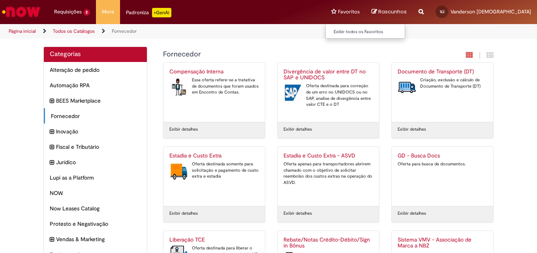  Describe the element at coordinates (52, 101) in the screenshot. I see `i: expandir categoria BEES Marketplace` at that location.